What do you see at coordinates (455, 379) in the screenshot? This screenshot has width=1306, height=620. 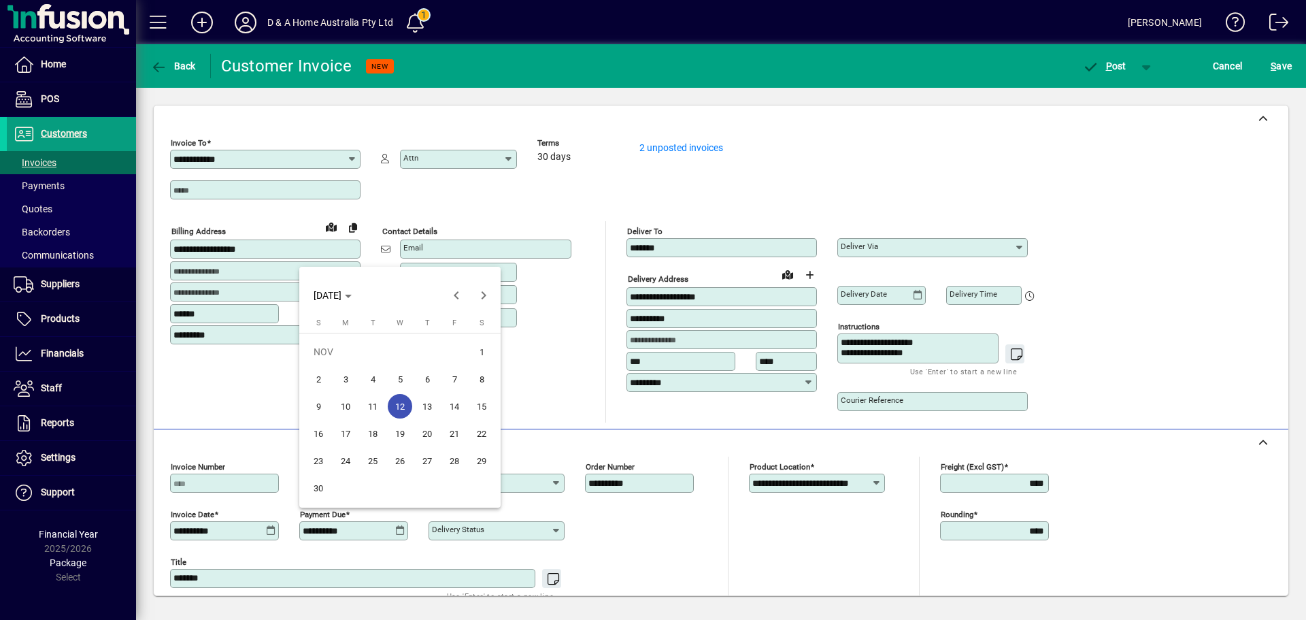 I see `button: Fri Nov 07 2025` at bounding box center [455, 379].